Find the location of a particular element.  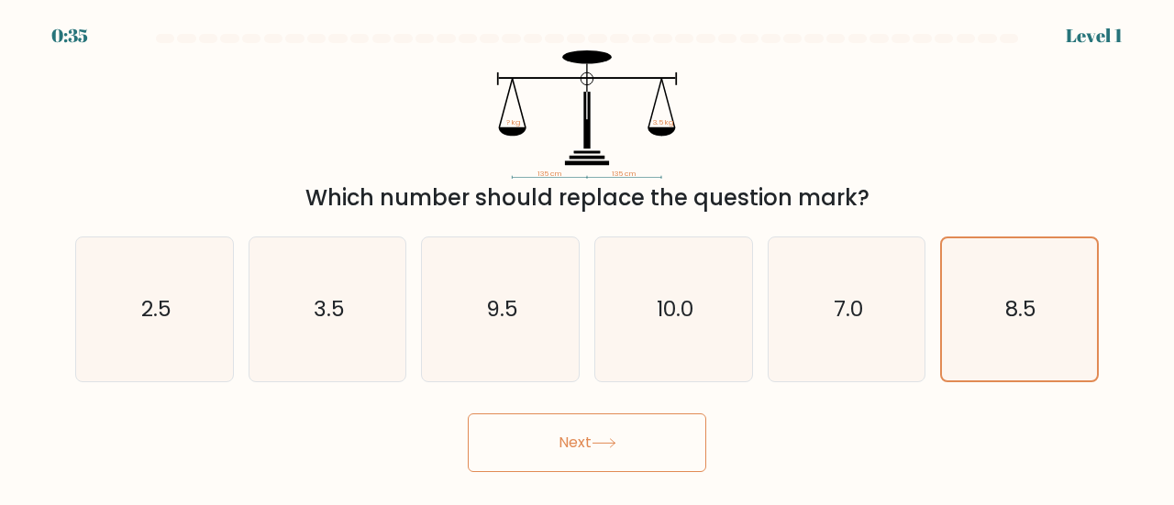

text: 9.5 is located at coordinates (502, 308).